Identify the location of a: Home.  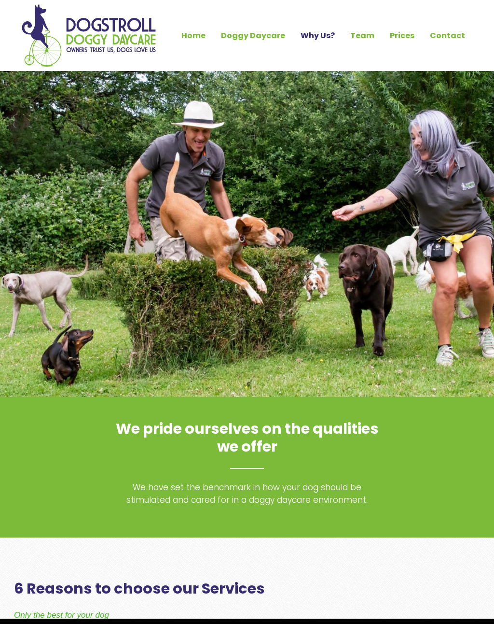
(194, 36).